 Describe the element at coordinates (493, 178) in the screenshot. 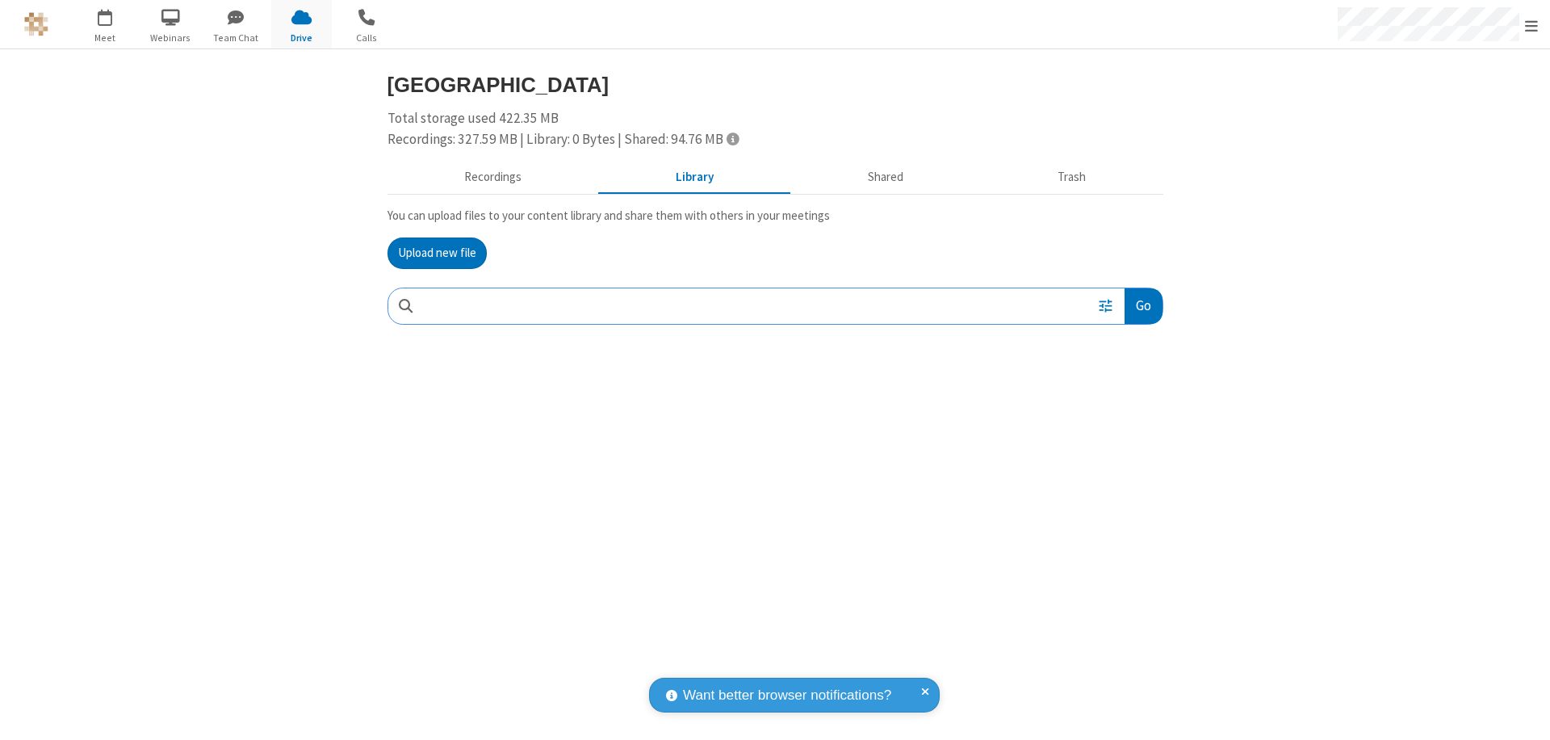

I see `button: Recorded meetings` at that location.